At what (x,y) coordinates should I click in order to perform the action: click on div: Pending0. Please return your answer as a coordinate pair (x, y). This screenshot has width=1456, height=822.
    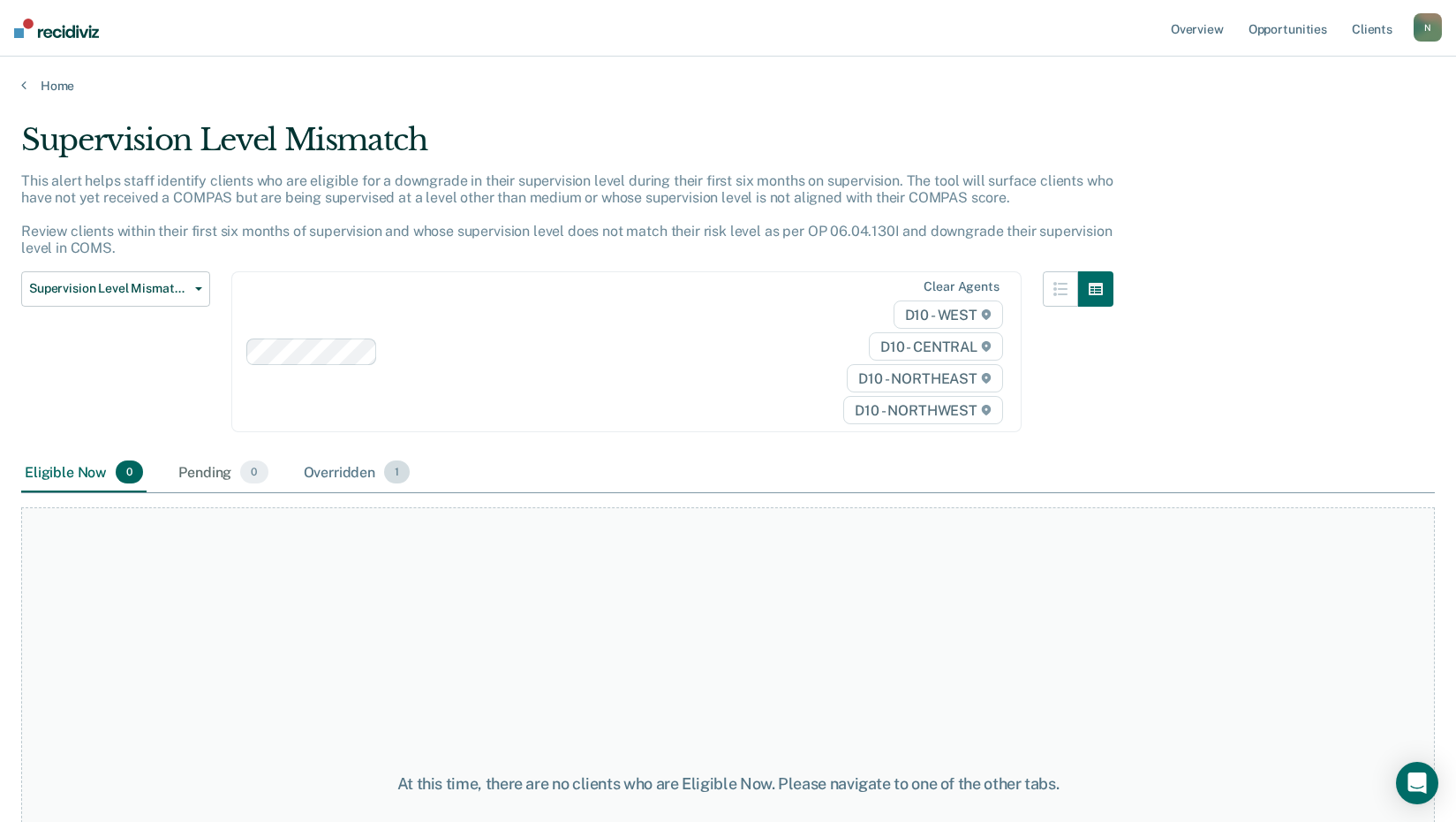
    Looking at the image, I should click on (222, 472).